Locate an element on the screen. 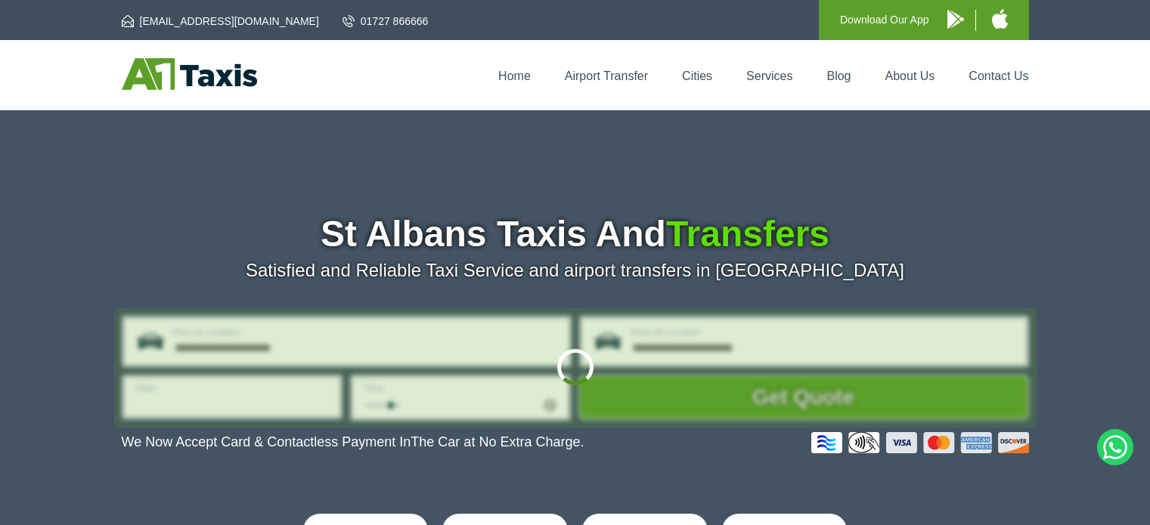  img: A1 Taxis iPhone App is located at coordinates (999, 19).